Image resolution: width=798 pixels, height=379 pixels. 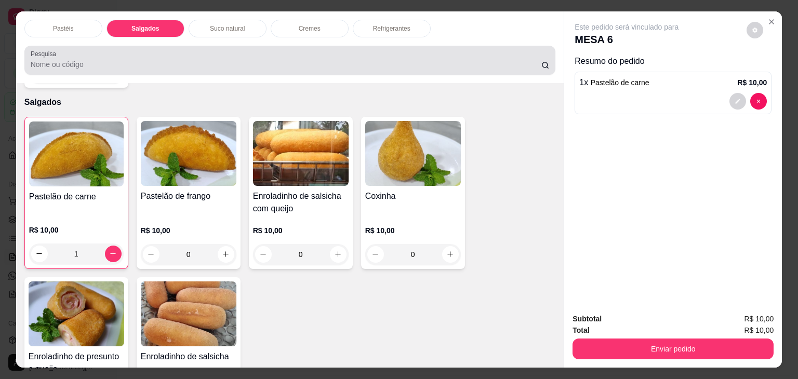 What do you see at coordinates (392, 29) in the screenshot?
I see `p: Refrigerantes` at bounding box center [392, 29].